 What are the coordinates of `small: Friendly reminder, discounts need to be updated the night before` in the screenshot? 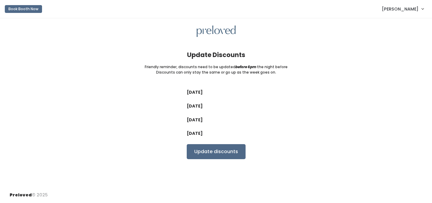 It's located at (216, 67).